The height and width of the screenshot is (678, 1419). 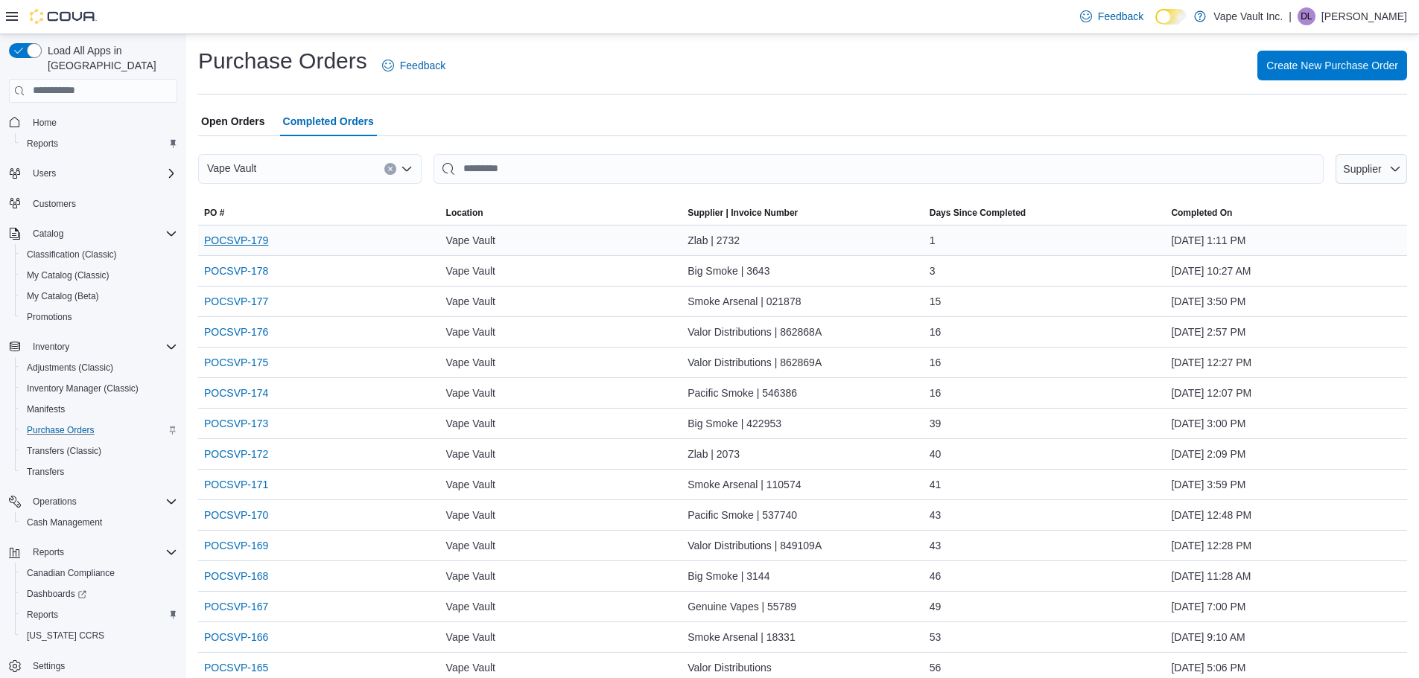 What do you see at coordinates (236, 332) in the screenshot?
I see `a: POCSVP-176` at bounding box center [236, 332].